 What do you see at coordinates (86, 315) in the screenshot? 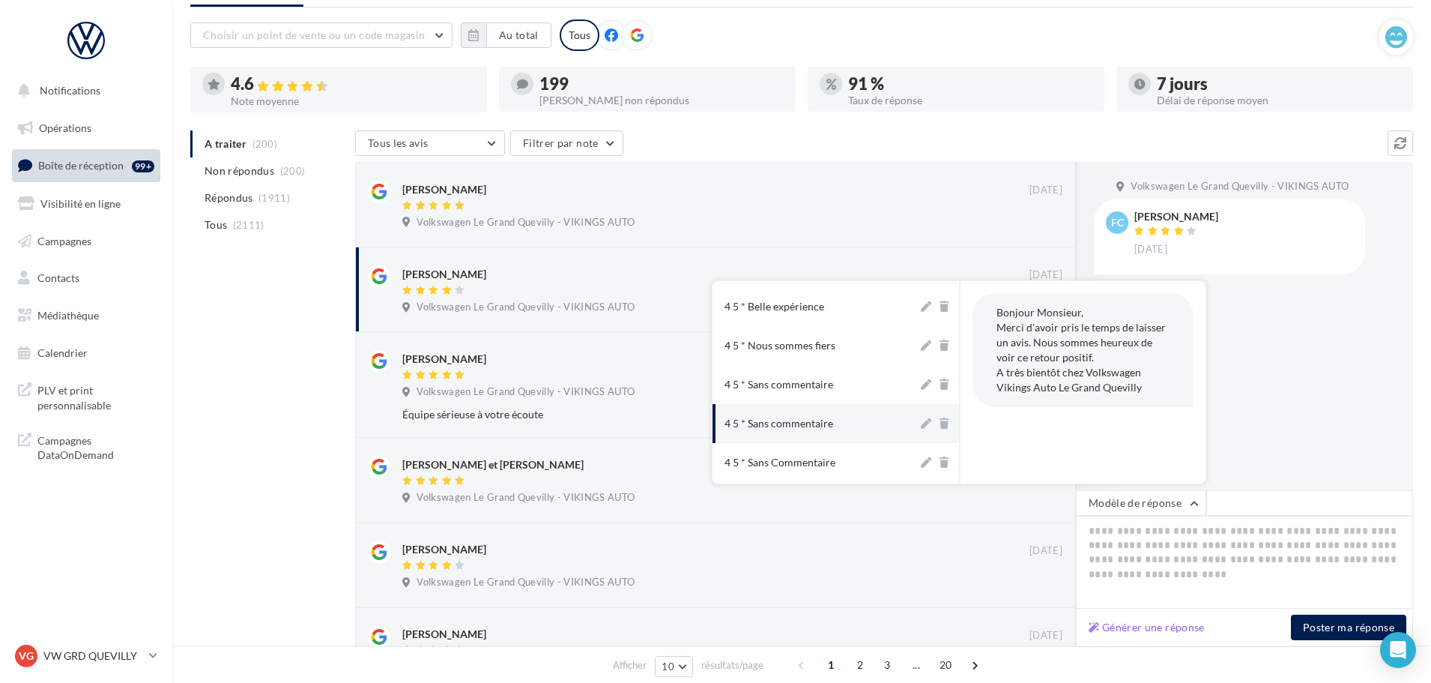
I see `a: Médiathèque` at bounding box center [86, 315].